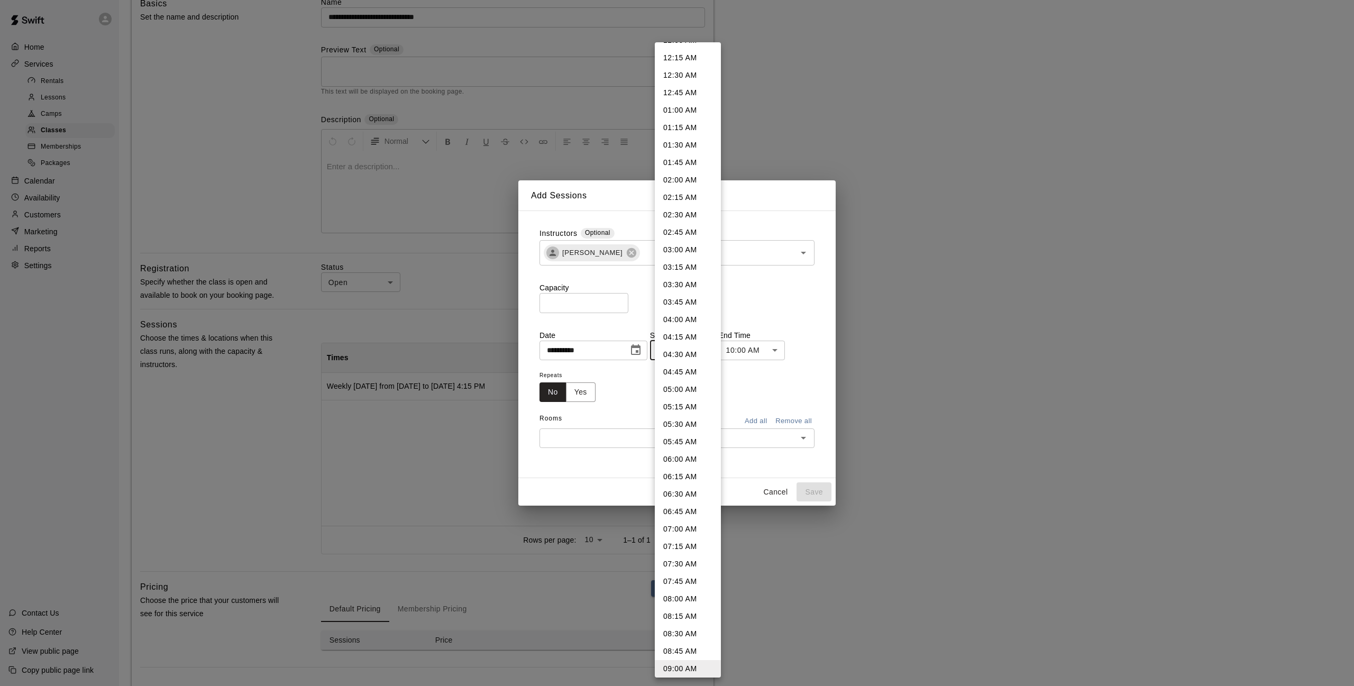  What do you see at coordinates (687, 651) in the screenshot?
I see `li: 08:45 AM` at bounding box center [687, 651].